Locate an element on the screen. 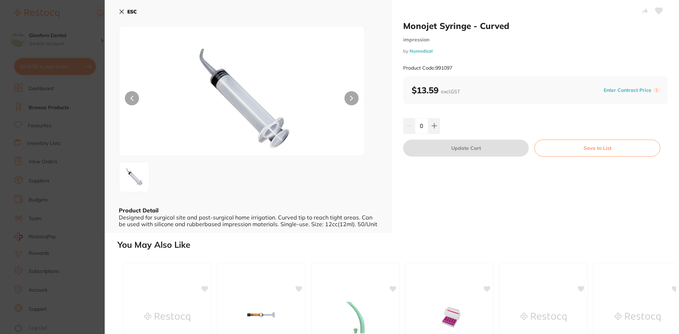  small: by is located at coordinates (535, 51).